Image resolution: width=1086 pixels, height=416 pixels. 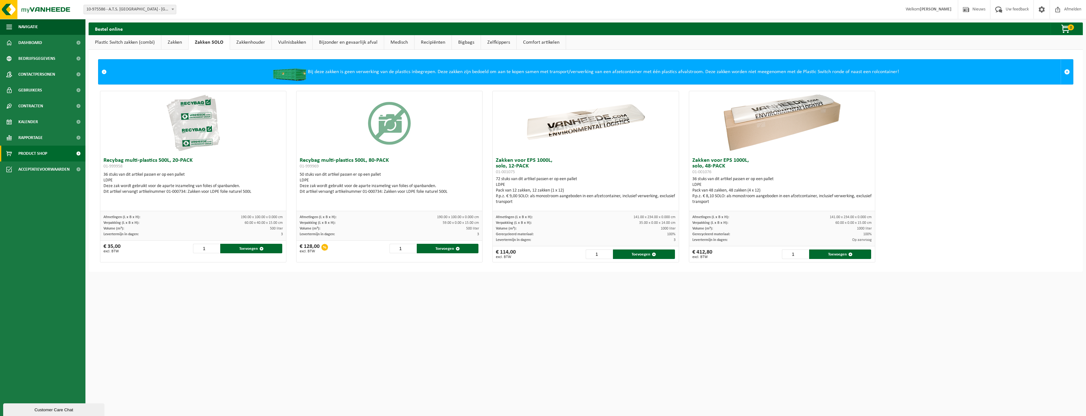 I want to click on span: 0, so click(x=1070, y=27).